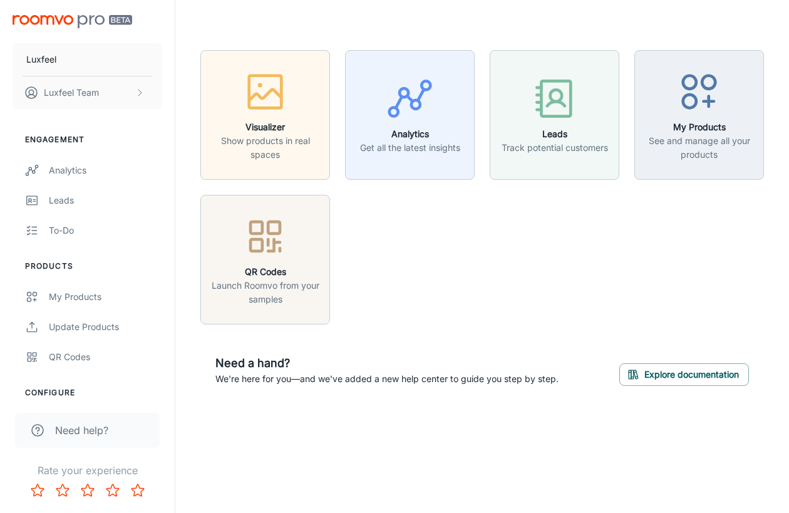 The image size is (789, 513). I want to click on a: QR CodesLaunch Roomvo from your samples, so click(265, 259).